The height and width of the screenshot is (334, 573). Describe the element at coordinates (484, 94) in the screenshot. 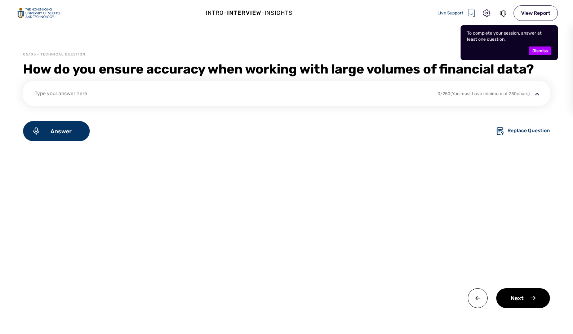

I see `div: 0 / 250 (You must have minimum of 250 chars)` at that location.